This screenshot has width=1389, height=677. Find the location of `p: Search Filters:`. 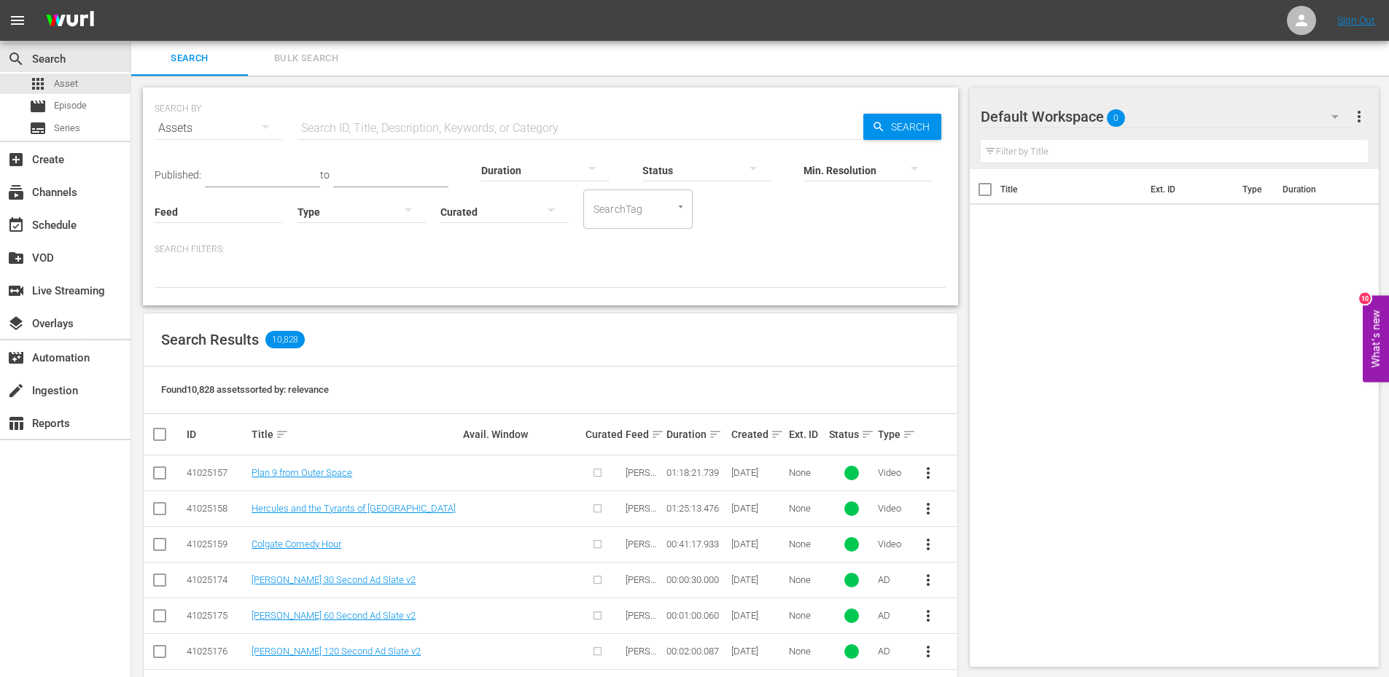

p: Search Filters: is located at coordinates (550, 249).